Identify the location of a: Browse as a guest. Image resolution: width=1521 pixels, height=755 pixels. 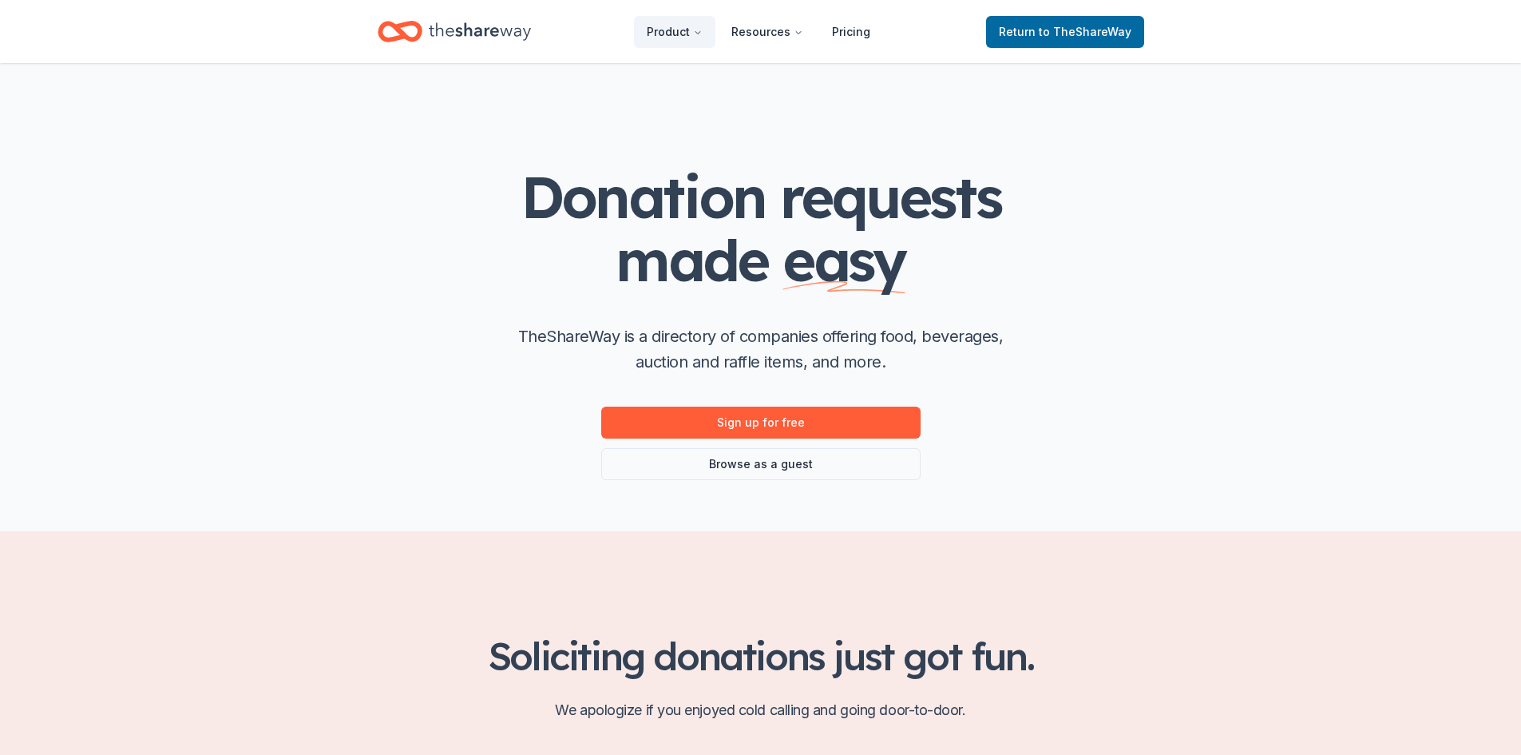
(761, 464).